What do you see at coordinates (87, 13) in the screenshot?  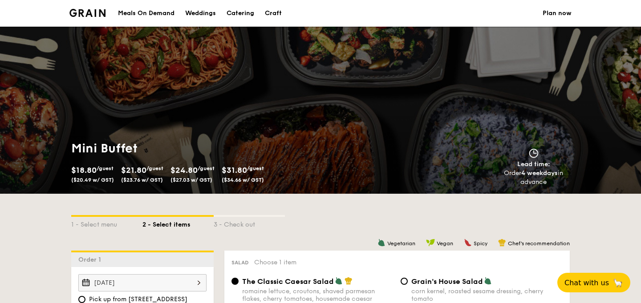 I see `img: Grain` at bounding box center [87, 13].